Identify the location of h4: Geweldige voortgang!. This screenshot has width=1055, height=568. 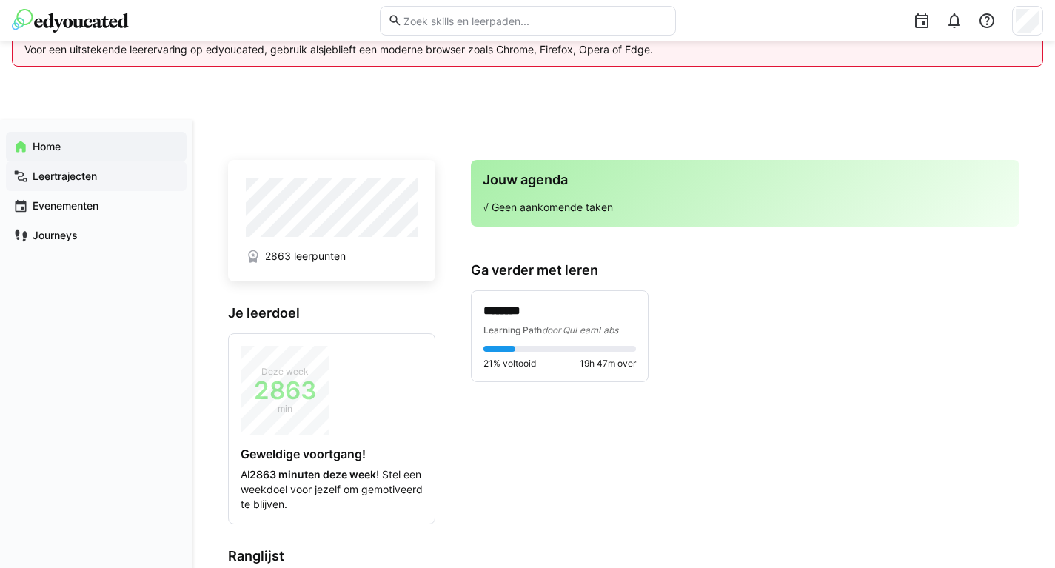
(332, 454).